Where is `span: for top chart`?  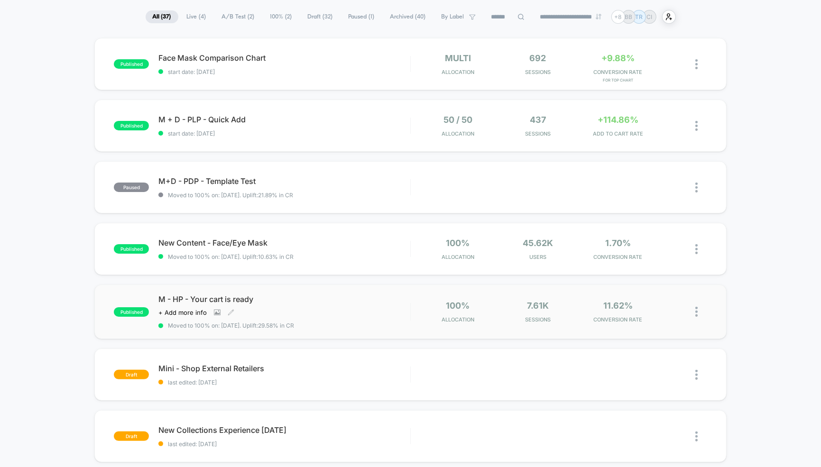 span: for top chart is located at coordinates (617, 80).